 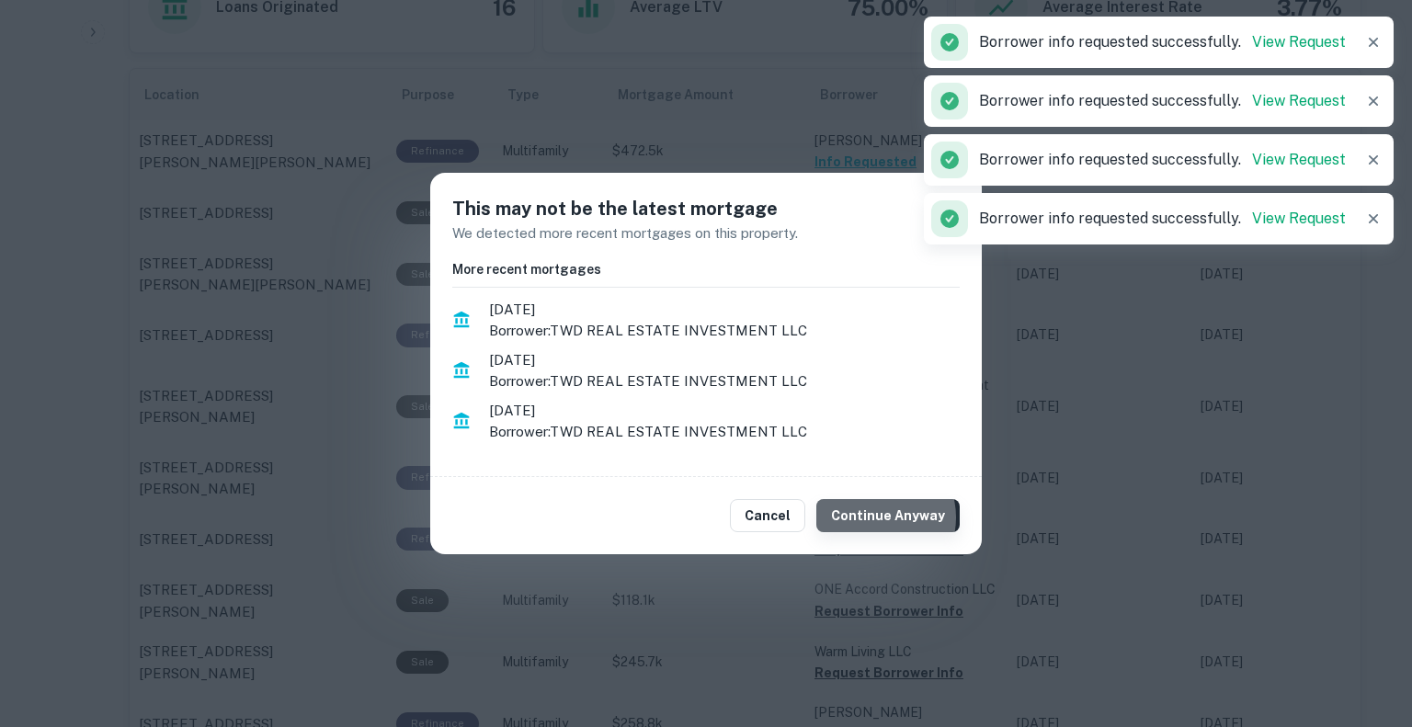 I want to click on p: We detected more recent mortgages on this property., so click(x=706, y=233).